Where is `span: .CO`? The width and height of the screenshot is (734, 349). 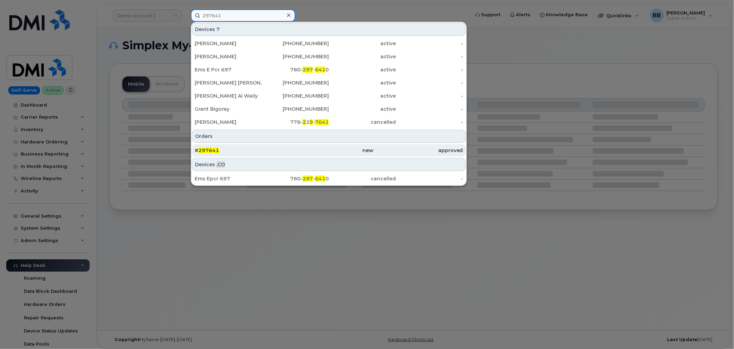
span: .CO is located at coordinates (221, 165).